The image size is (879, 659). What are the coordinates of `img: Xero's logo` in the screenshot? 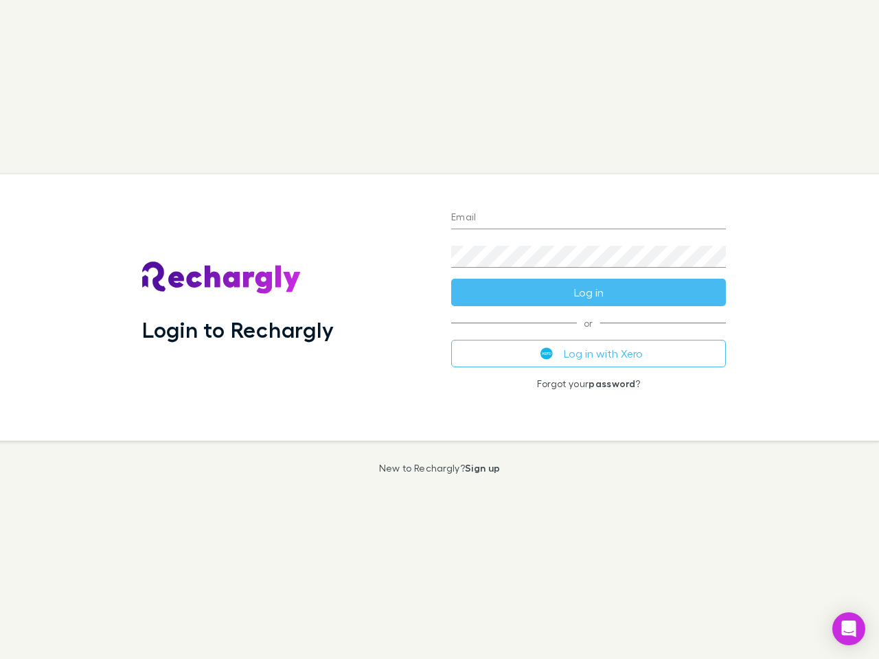 It's located at (547, 354).